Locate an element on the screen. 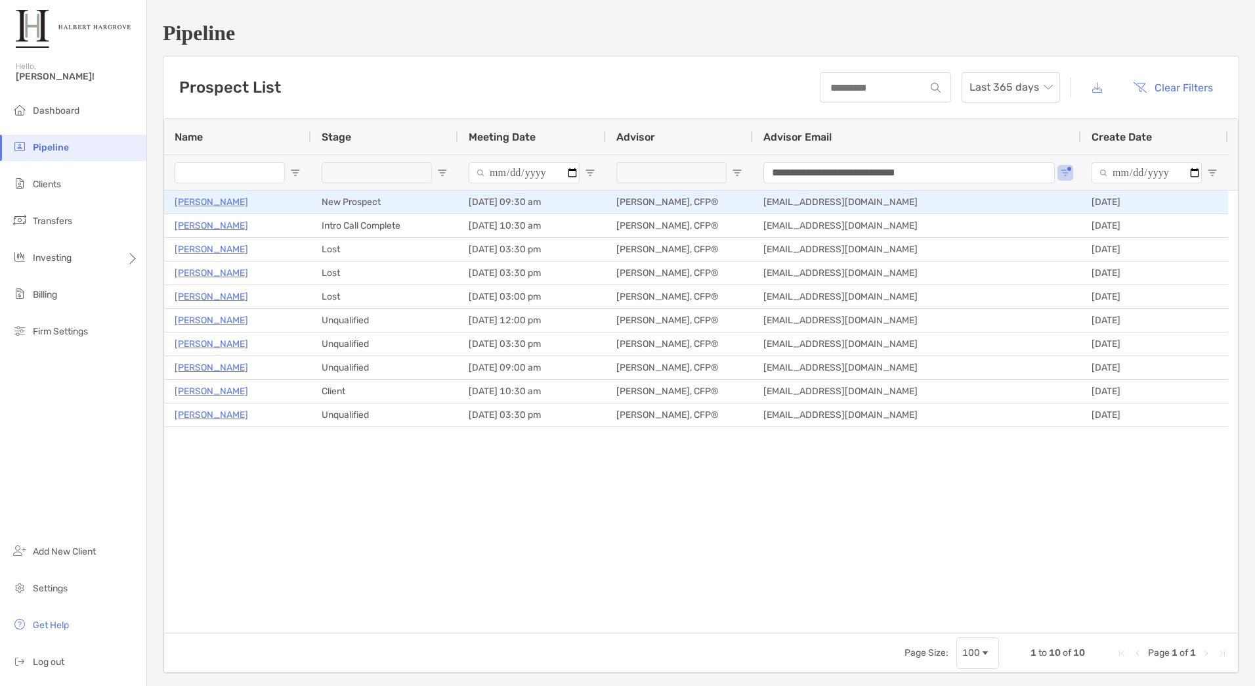 Image resolution: width=1255 pixels, height=686 pixels. span: Firm Settings is located at coordinates (60, 331).